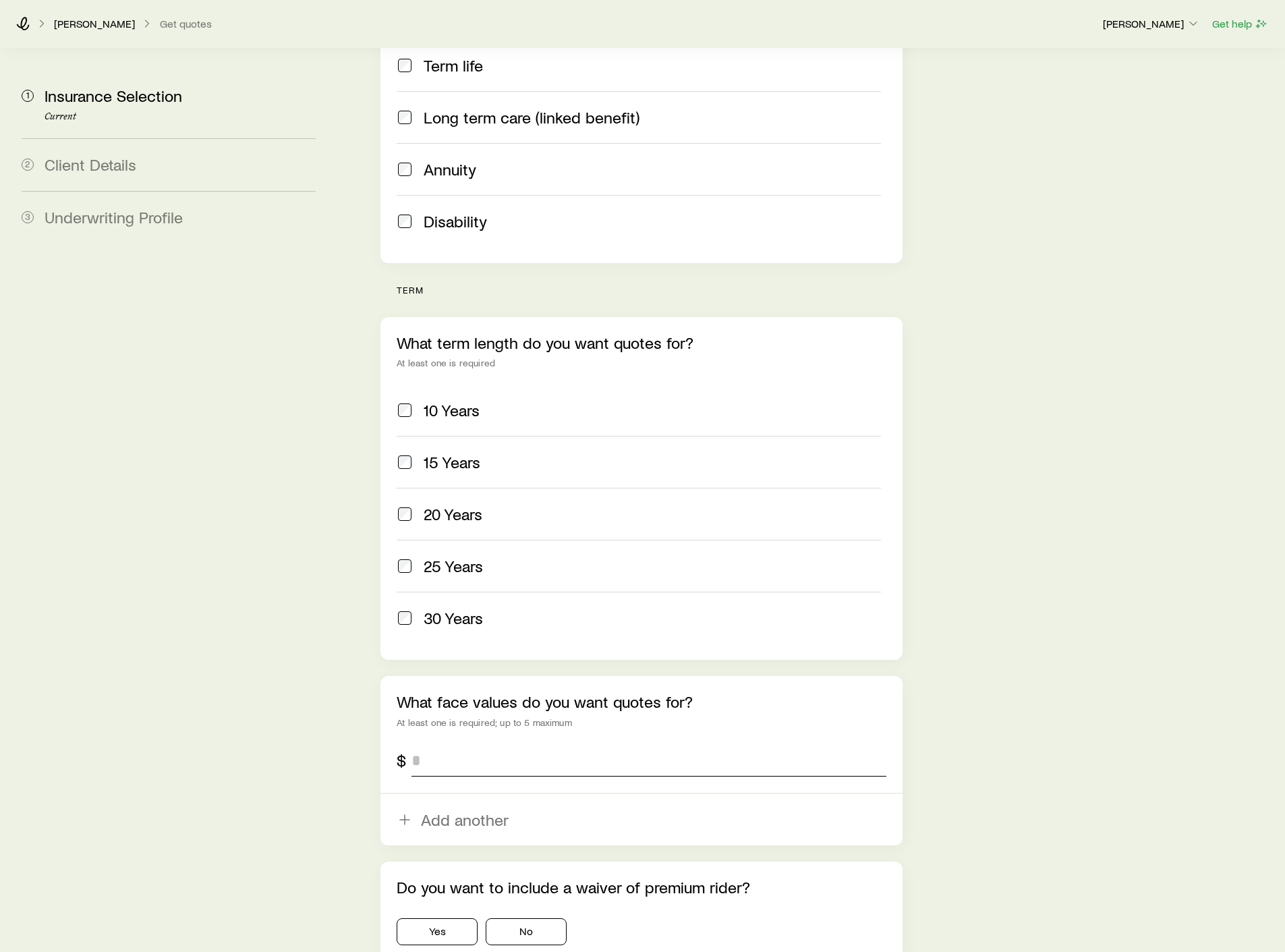 The image size is (1285, 952). Describe the element at coordinates (641, 342) in the screenshot. I see `p: What term length do you want quotes for?` at that location.